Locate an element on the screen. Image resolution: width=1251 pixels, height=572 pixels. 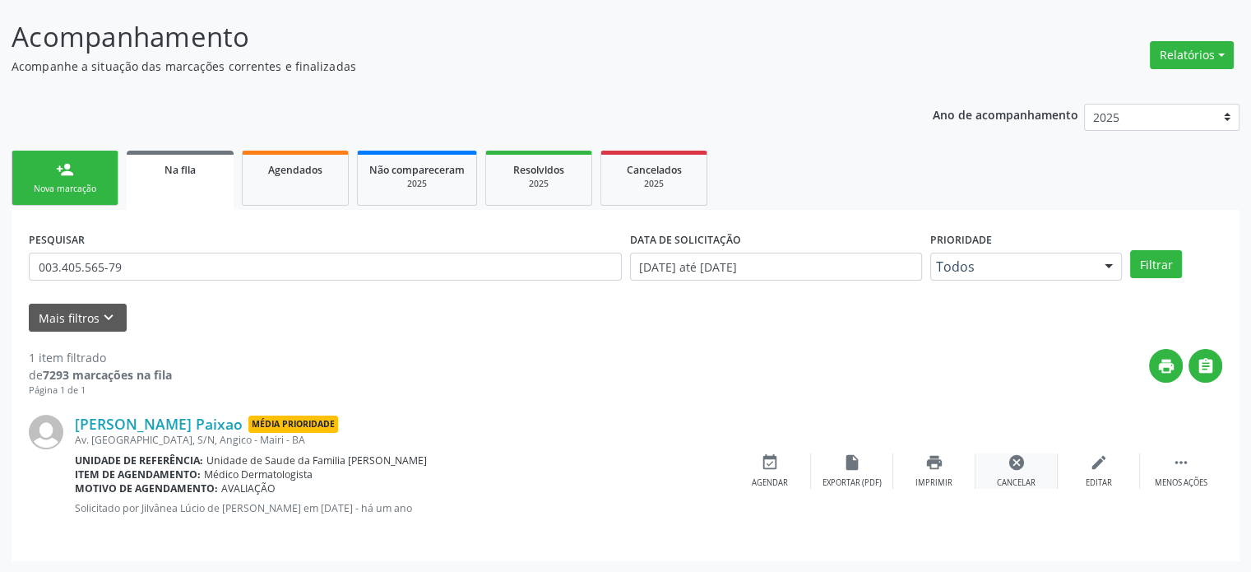
button: Filtrar is located at coordinates (1156, 264).